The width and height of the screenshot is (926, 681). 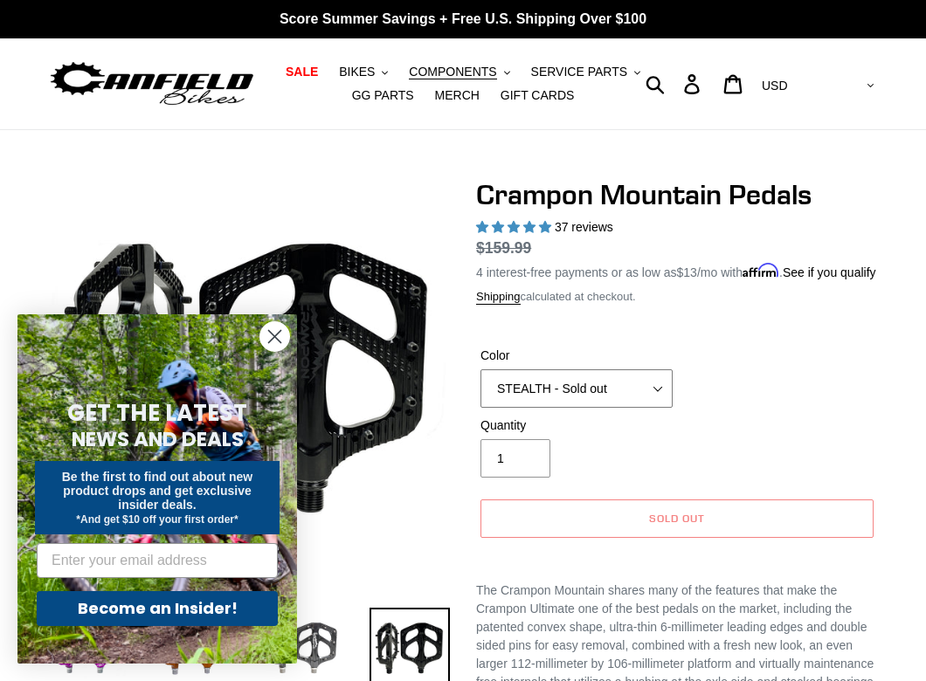 I want to click on button: SERVICE PARTS, so click(x=585, y=72).